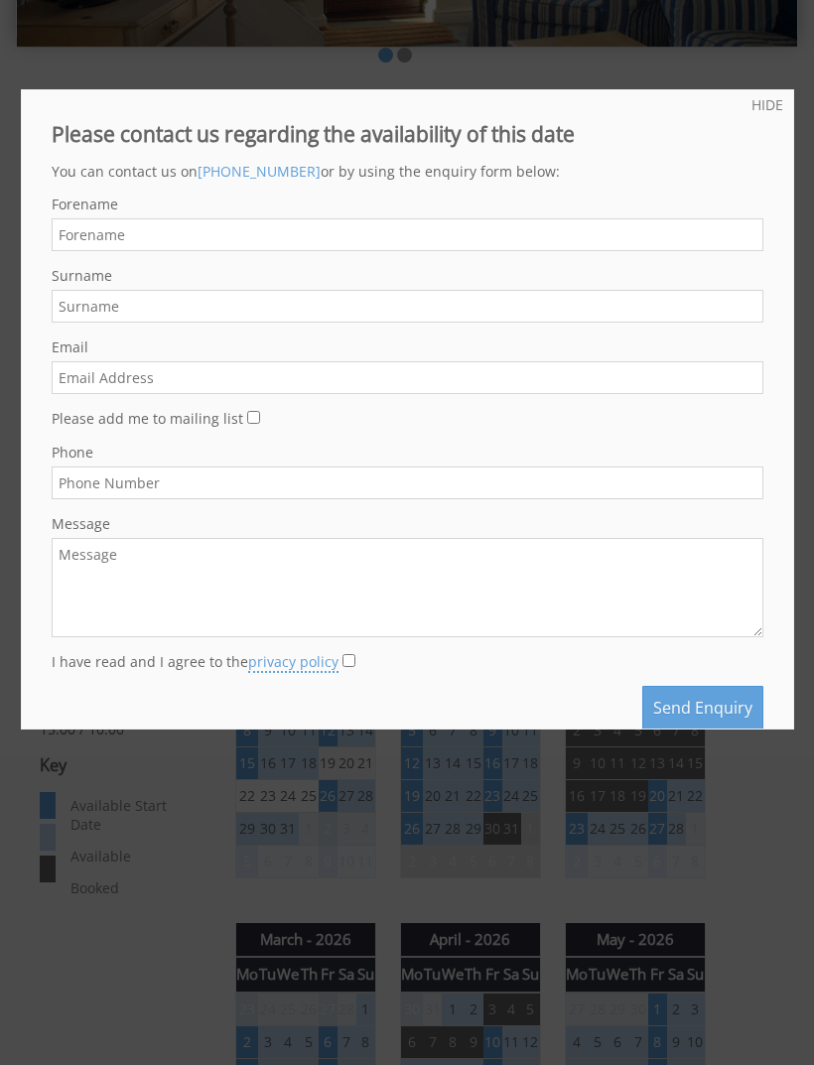 The image size is (814, 1065). Describe the element at coordinates (407, 234) in the screenshot. I see `input: Forename` at that location.